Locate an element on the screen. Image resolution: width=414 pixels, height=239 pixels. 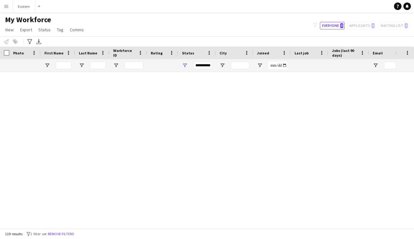
app-action-btn: Export XLSX is located at coordinates (39, 42).